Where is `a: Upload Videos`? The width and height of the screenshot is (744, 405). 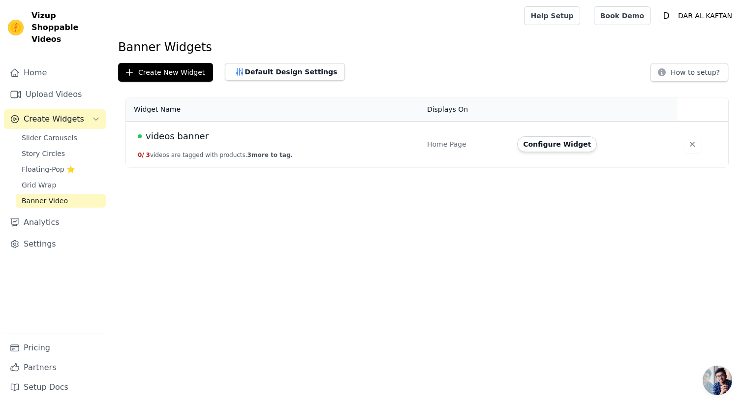 a: Upload Videos is located at coordinates (55, 94).